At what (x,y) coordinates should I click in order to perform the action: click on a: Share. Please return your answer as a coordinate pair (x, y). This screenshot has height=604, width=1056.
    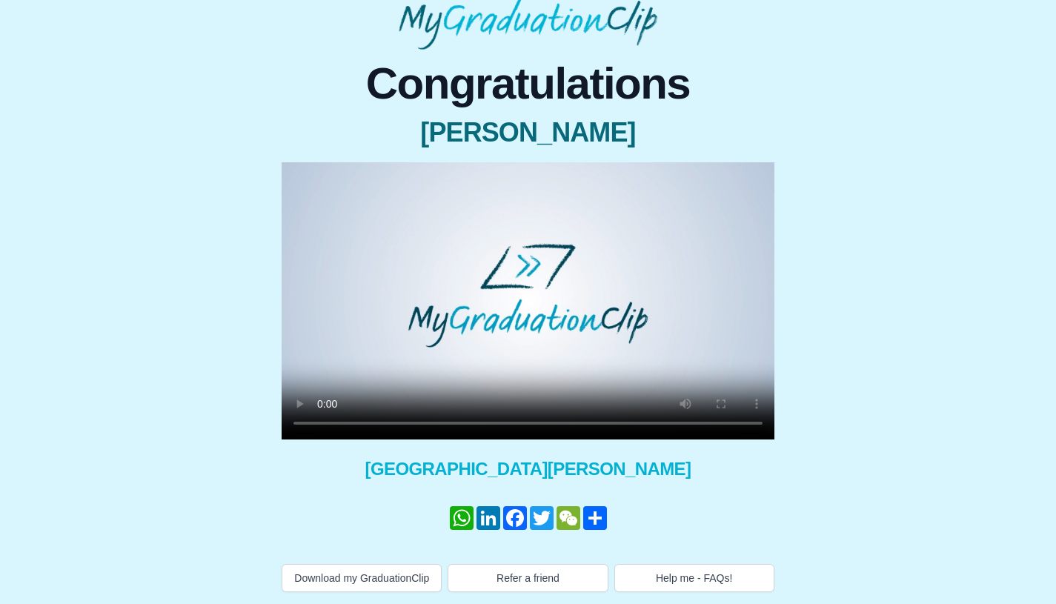
    Looking at the image, I should click on (595, 518).